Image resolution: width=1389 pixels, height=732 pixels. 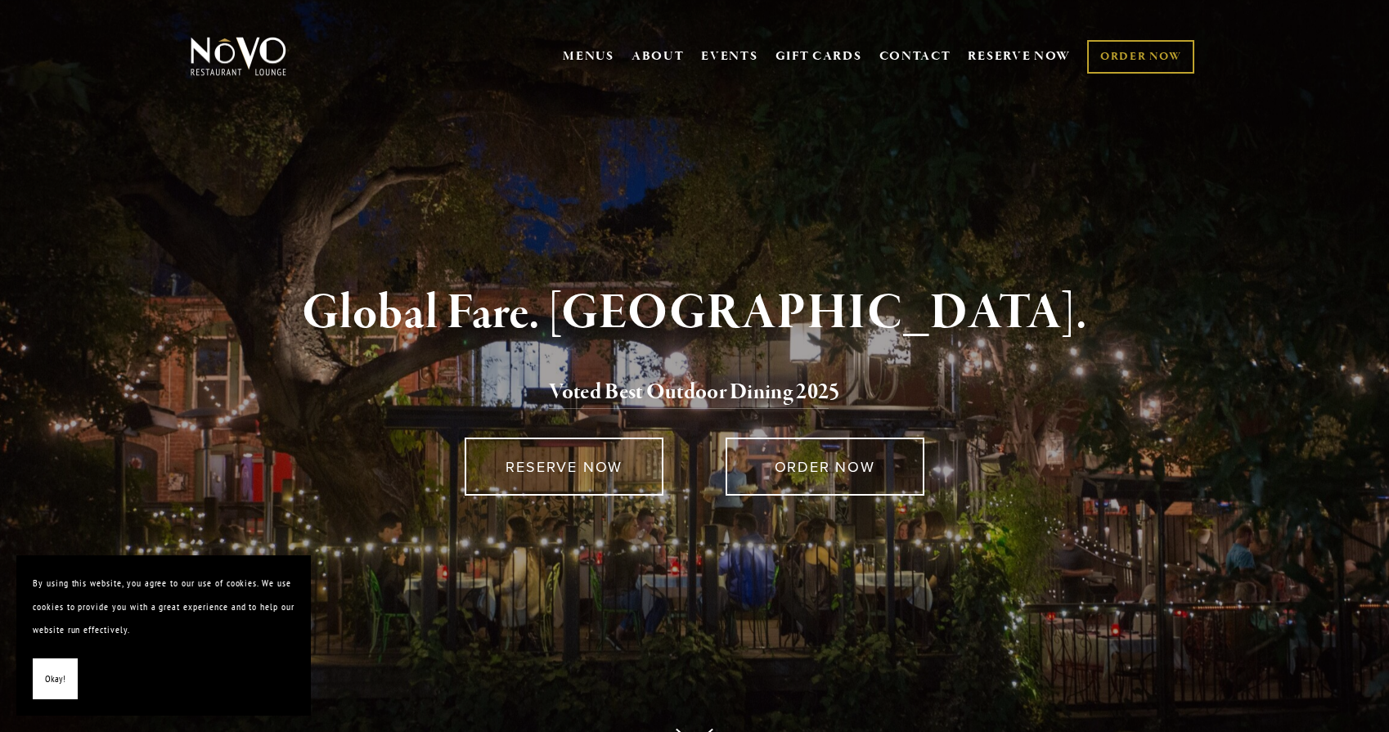 I want to click on button: Okay!, so click(x=55, y=679).